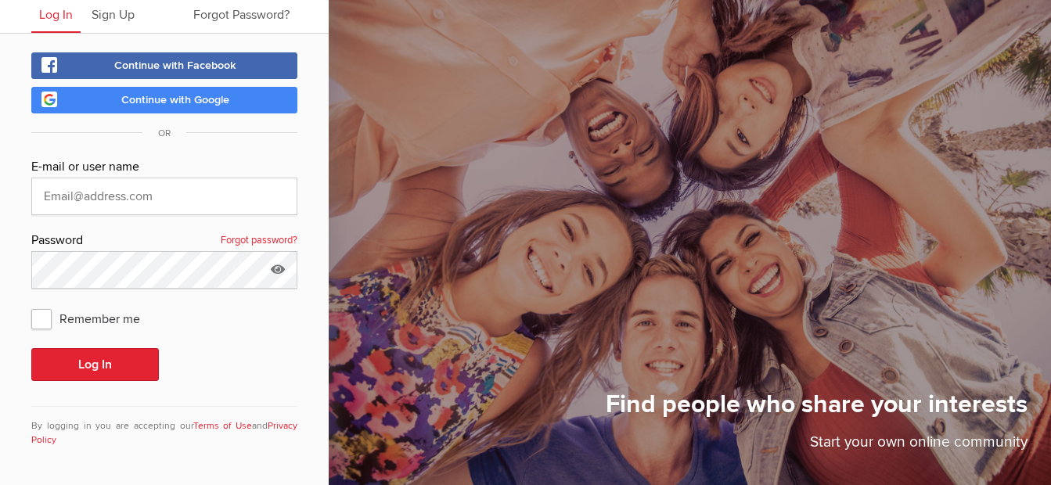 This screenshot has width=1051, height=485. What do you see at coordinates (164, 133) in the screenshot?
I see `span: OR` at bounding box center [164, 133].